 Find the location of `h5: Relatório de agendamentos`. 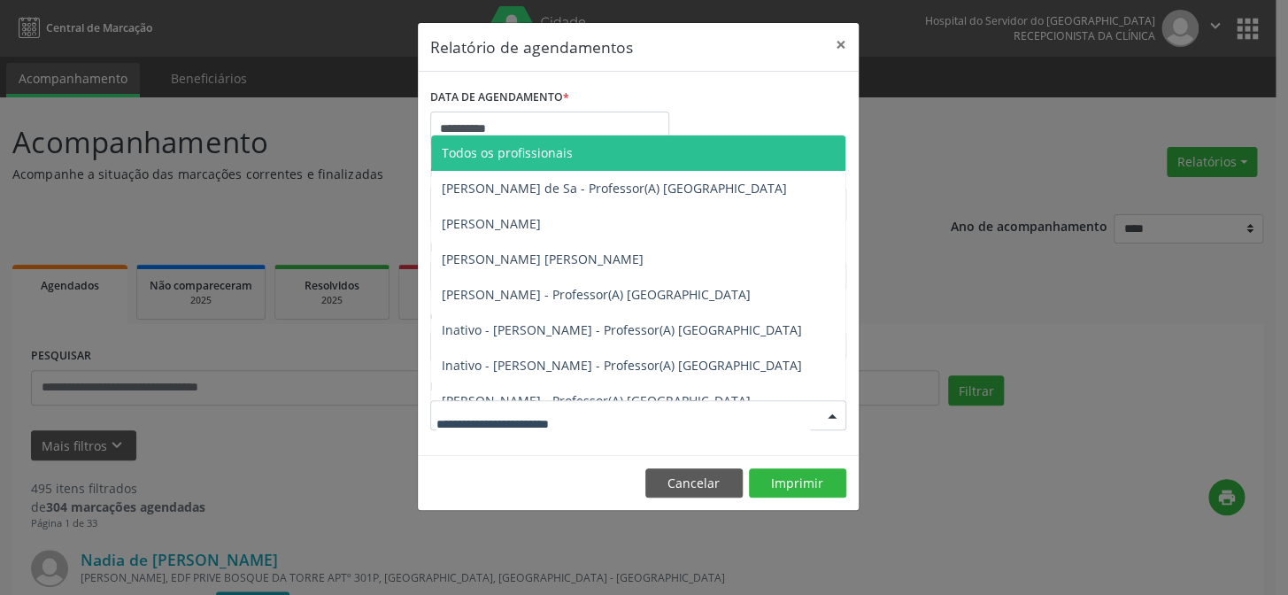

h5: Relatório de agendamentos is located at coordinates (531, 47).